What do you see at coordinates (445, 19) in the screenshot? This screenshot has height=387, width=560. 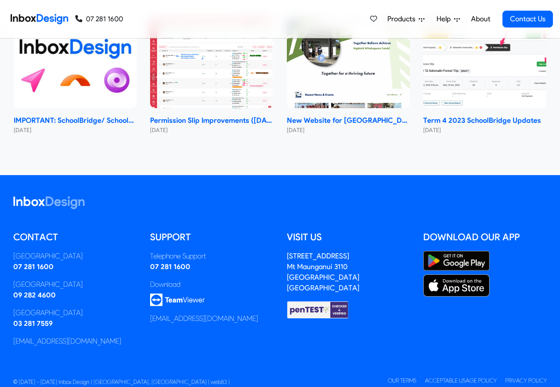 I see `span: Help` at bounding box center [445, 19].